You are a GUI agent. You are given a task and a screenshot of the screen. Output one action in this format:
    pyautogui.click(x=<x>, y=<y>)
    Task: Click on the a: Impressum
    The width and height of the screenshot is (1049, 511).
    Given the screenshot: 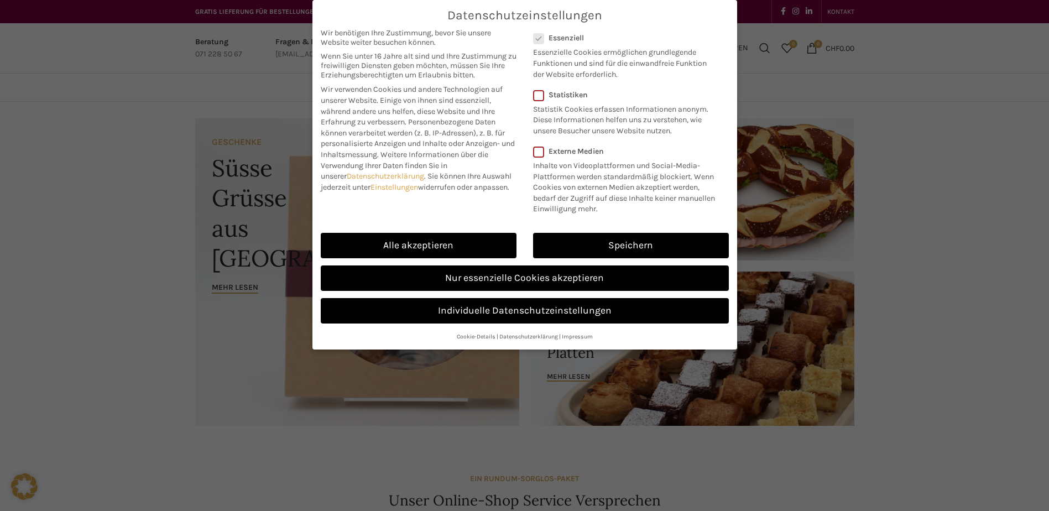 What is the action you would take?
    pyautogui.click(x=577, y=336)
    